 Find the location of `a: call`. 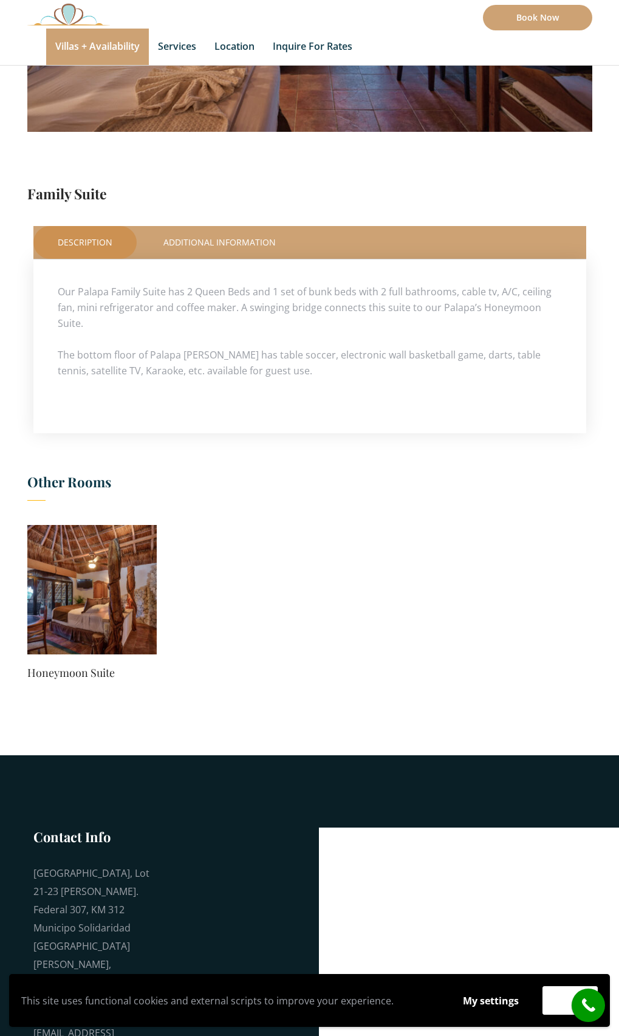

a: call is located at coordinates (588, 1005).